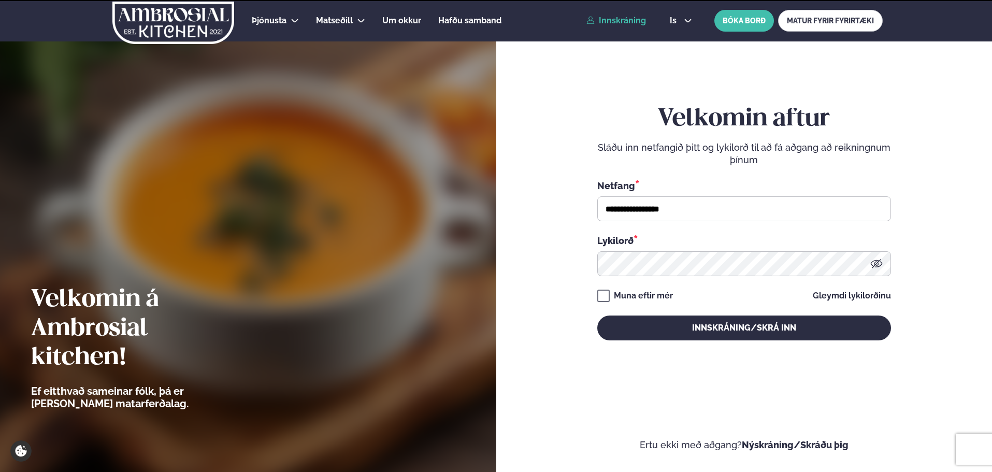  I want to click on span: Hafðu samband, so click(470, 20).